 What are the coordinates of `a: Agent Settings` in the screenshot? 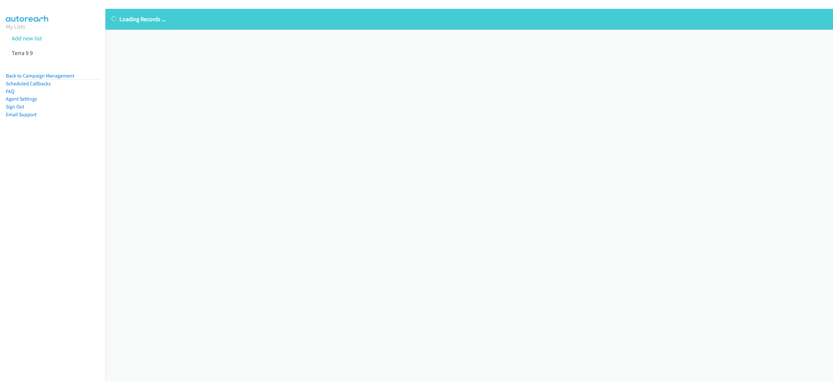 It's located at (21, 99).